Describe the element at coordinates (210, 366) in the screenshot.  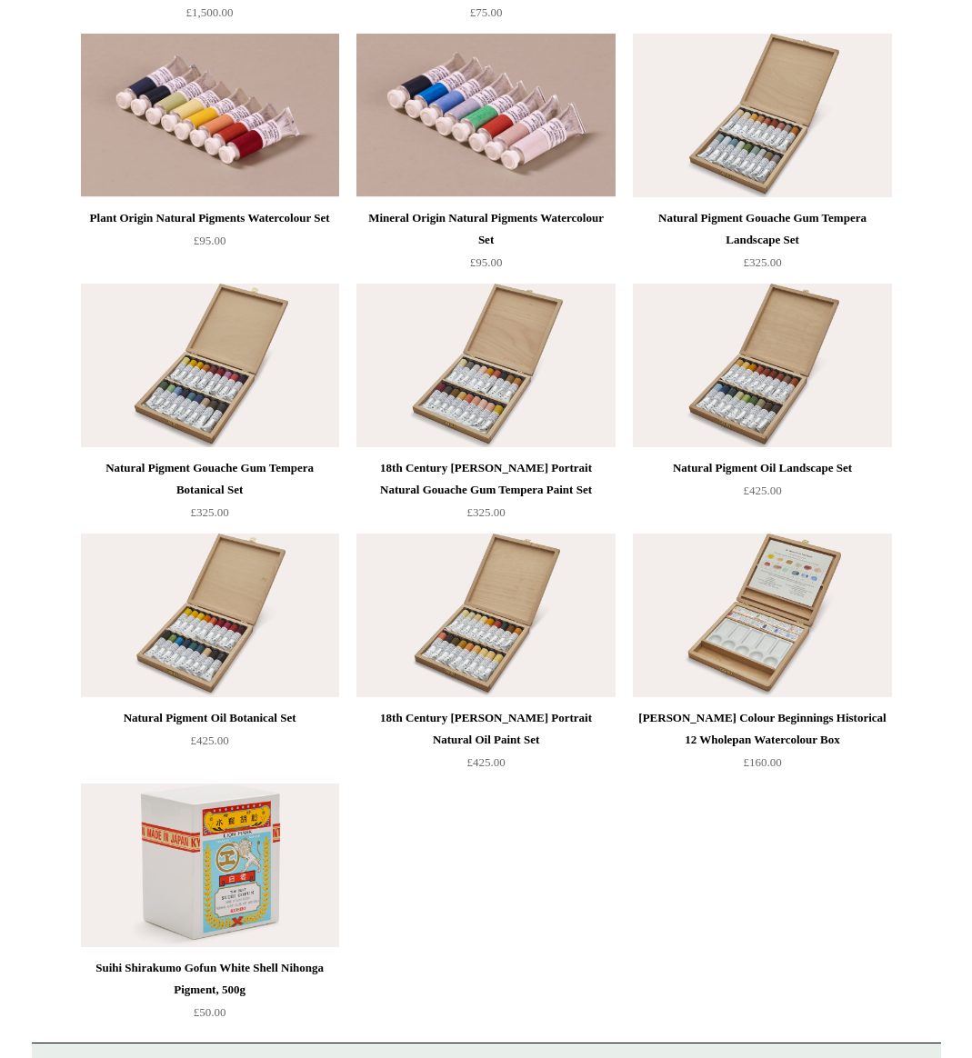
I see `img: Natural Pigment Gouache Gum Tempera Botanical Set` at that location.